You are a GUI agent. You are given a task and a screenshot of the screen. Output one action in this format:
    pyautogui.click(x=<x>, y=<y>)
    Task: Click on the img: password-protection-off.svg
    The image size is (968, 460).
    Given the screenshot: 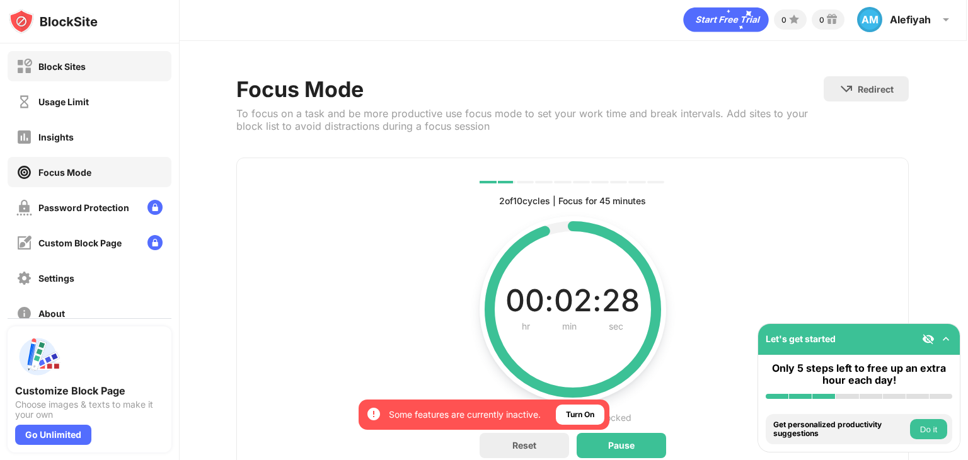 What is the action you would take?
    pyautogui.click(x=24, y=207)
    